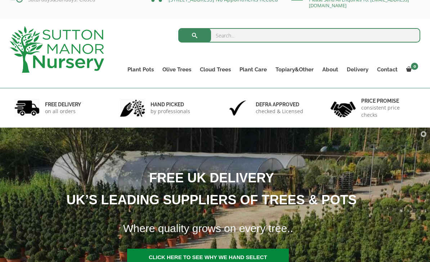  Describe the element at coordinates (358, 70) in the screenshot. I see `a: Delivery` at that location.